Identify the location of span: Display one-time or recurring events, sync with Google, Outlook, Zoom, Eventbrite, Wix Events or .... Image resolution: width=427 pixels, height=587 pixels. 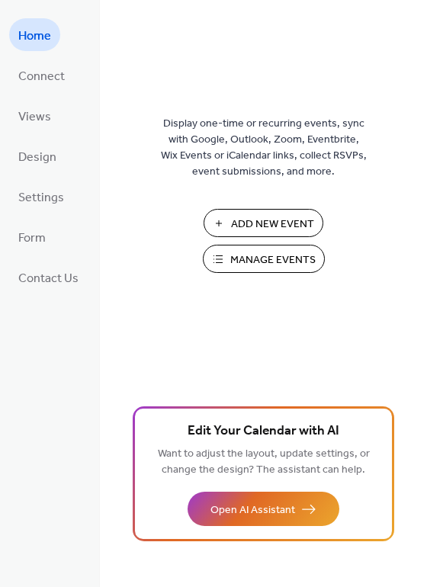
(264, 148).